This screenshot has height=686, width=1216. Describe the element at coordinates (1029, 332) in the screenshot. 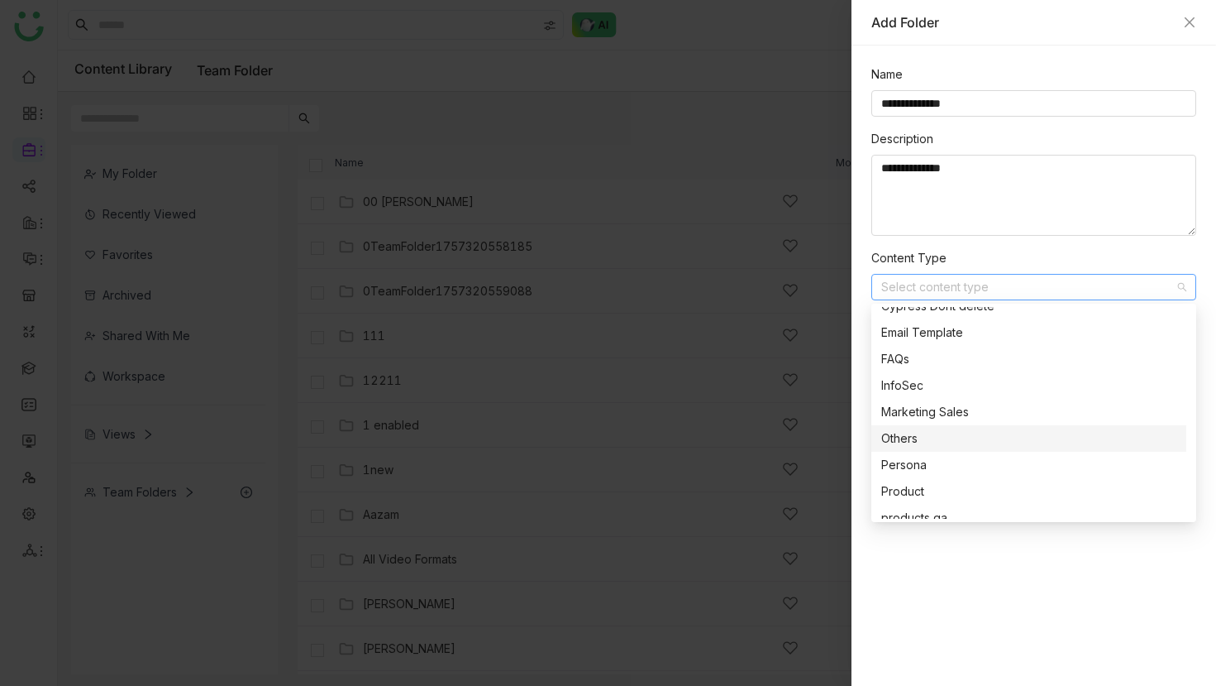

I see `nz-option-item: Email Template` at that location.